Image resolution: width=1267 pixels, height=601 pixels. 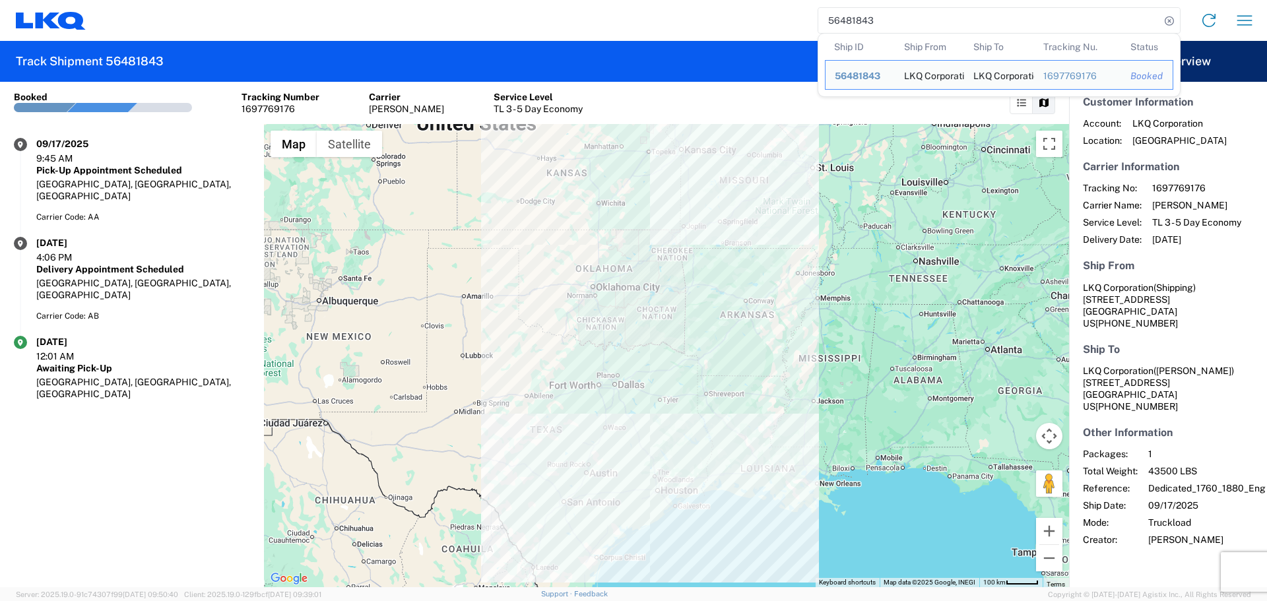 I want to click on a: Terms, so click(x=1056, y=584).